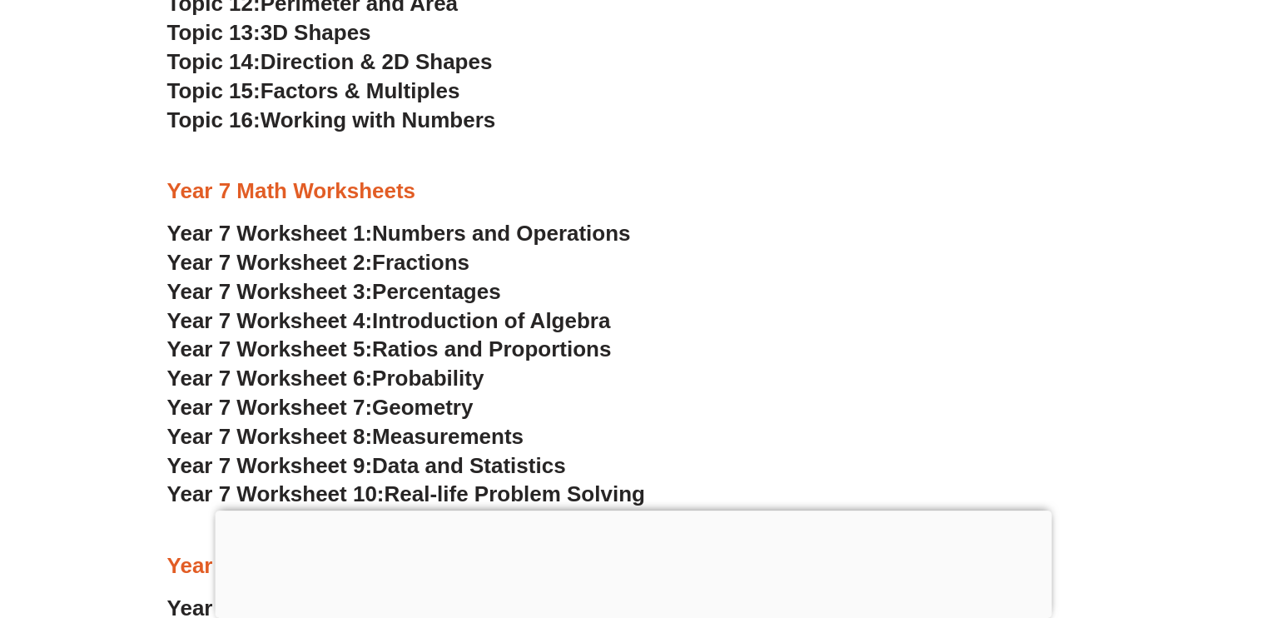 Image resolution: width=1266 pixels, height=618 pixels. What do you see at coordinates (469, 465) in the screenshot?
I see `span: Data and Statistics` at bounding box center [469, 465].